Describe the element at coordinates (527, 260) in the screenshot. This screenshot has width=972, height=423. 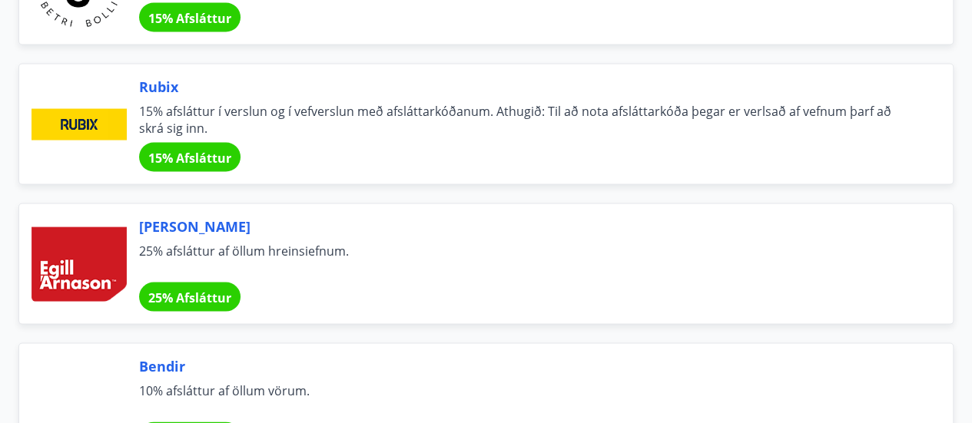
I see `span: 25% afsláttur af öllum hreinsiefnum.` at that location.